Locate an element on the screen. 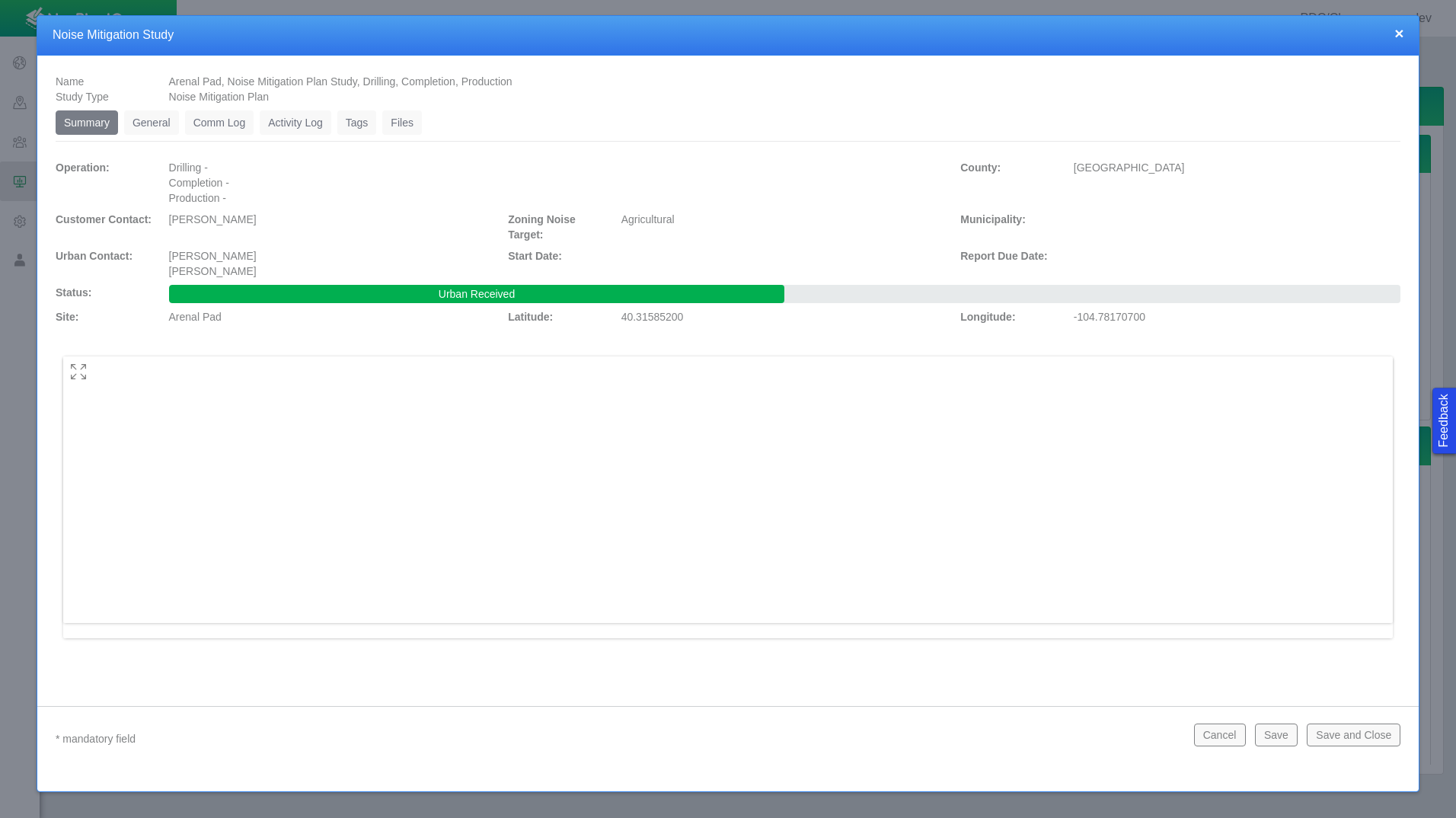 The width and height of the screenshot is (1456, 818). span: County: is located at coordinates (980, 167).